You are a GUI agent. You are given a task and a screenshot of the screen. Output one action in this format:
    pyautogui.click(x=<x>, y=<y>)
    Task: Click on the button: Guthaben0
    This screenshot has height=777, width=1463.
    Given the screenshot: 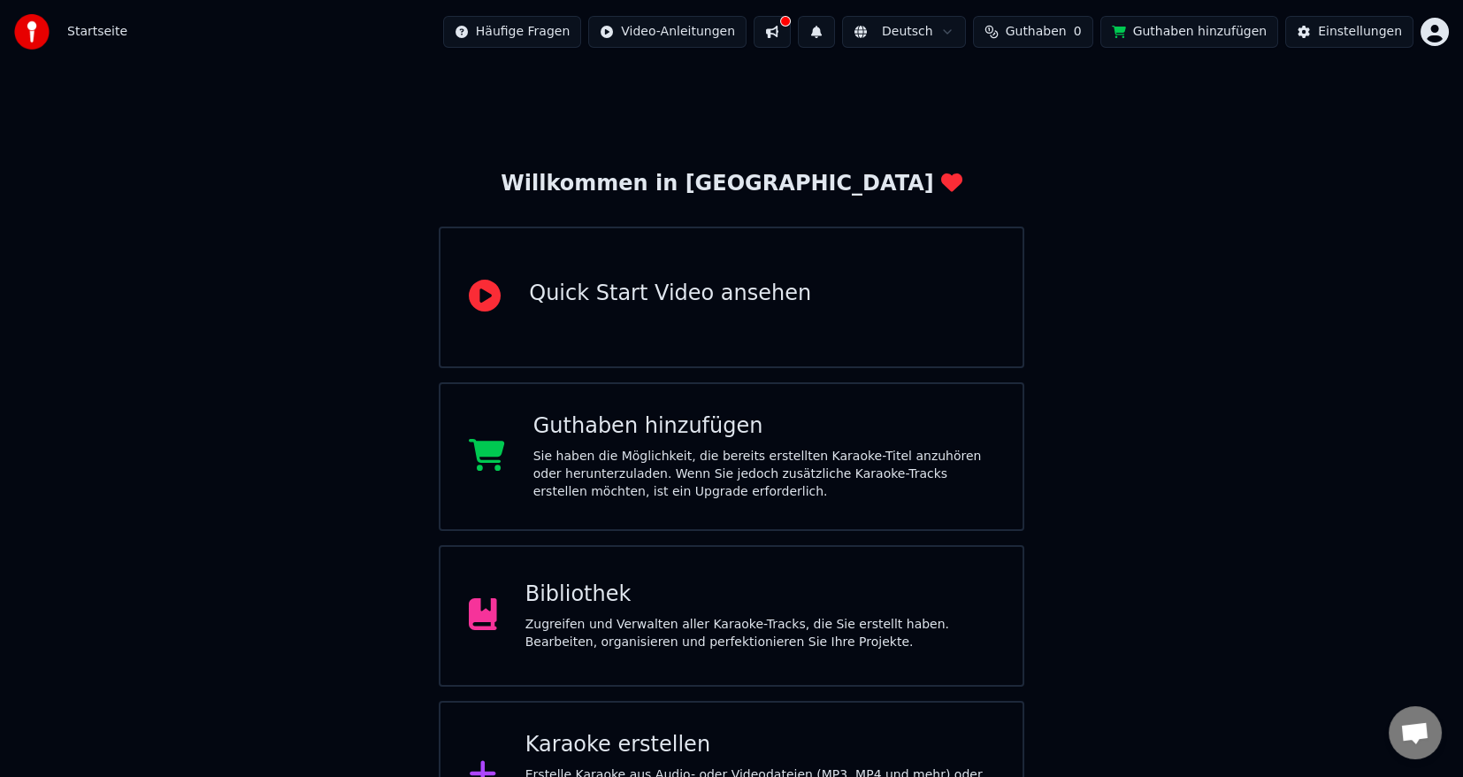 What is the action you would take?
    pyautogui.click(x=1033, y=32)
    